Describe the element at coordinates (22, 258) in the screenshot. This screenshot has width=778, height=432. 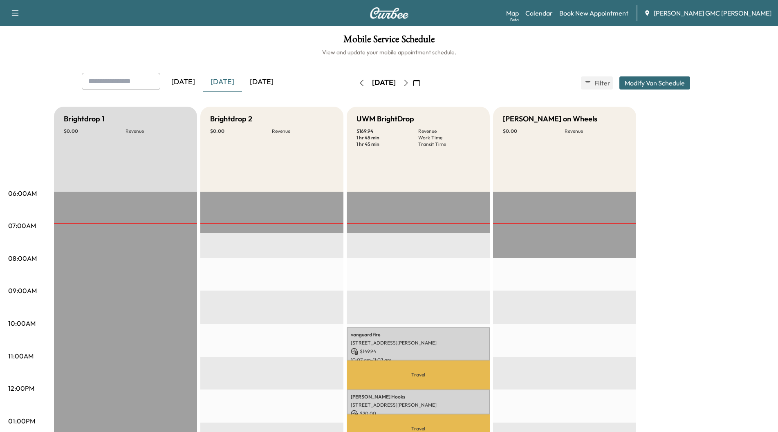
I see `p: 08:00AM` at that location.